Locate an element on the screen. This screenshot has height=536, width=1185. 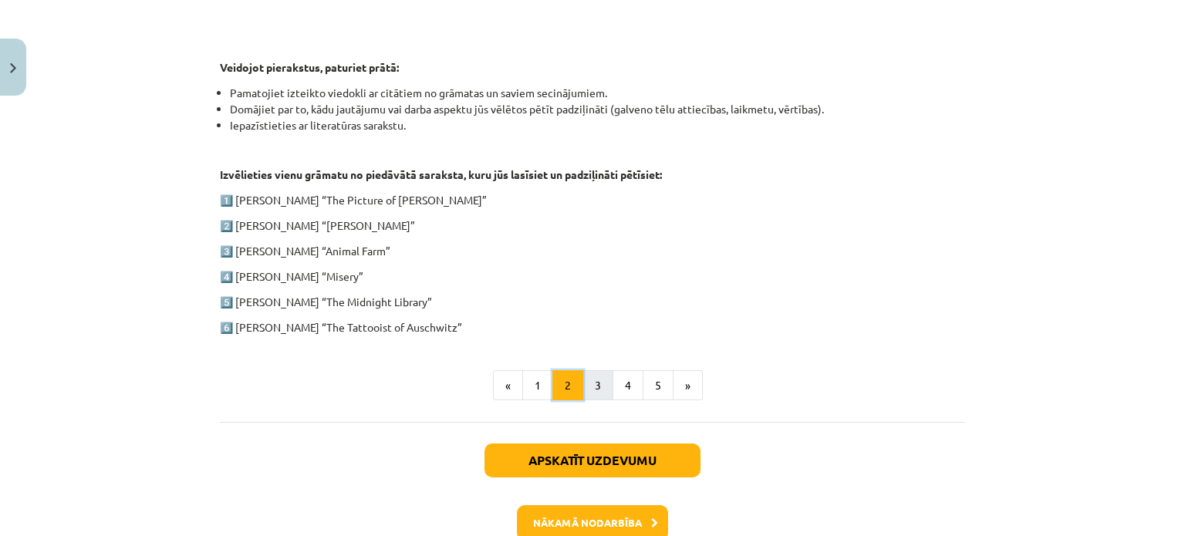
button: 5 is located at coordinates (658, 386).